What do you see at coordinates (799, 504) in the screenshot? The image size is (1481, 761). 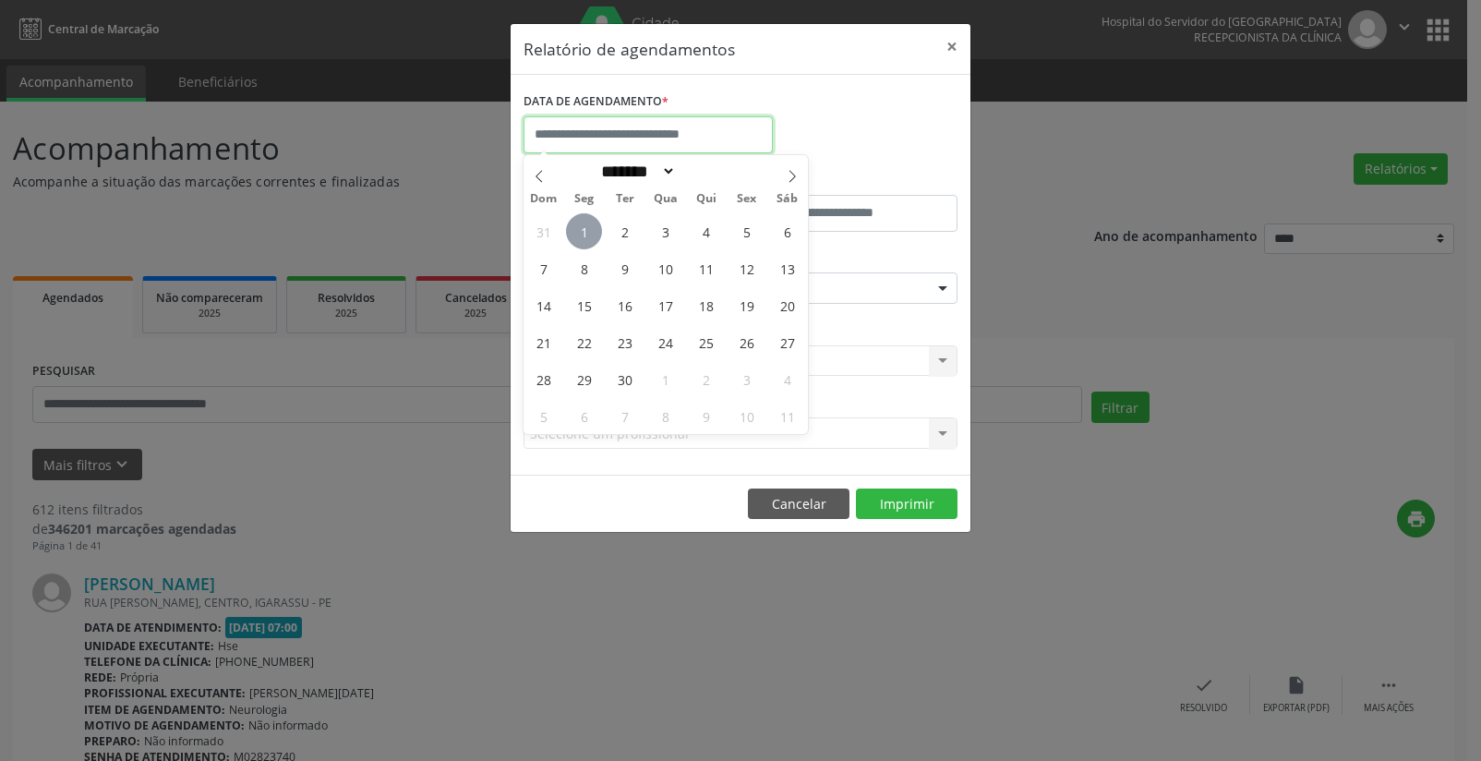 I see `button: Cancelar` at bounding box center [799, 504].